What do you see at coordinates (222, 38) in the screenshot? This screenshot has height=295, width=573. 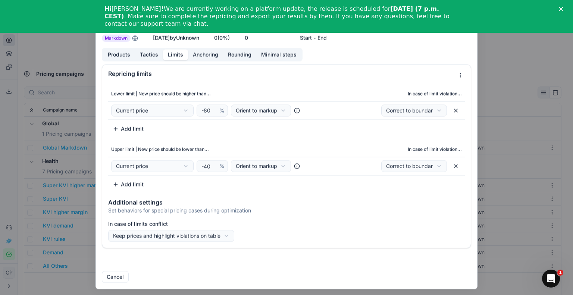 I see `a: 0(0%)` at bounding box center [222, 38].